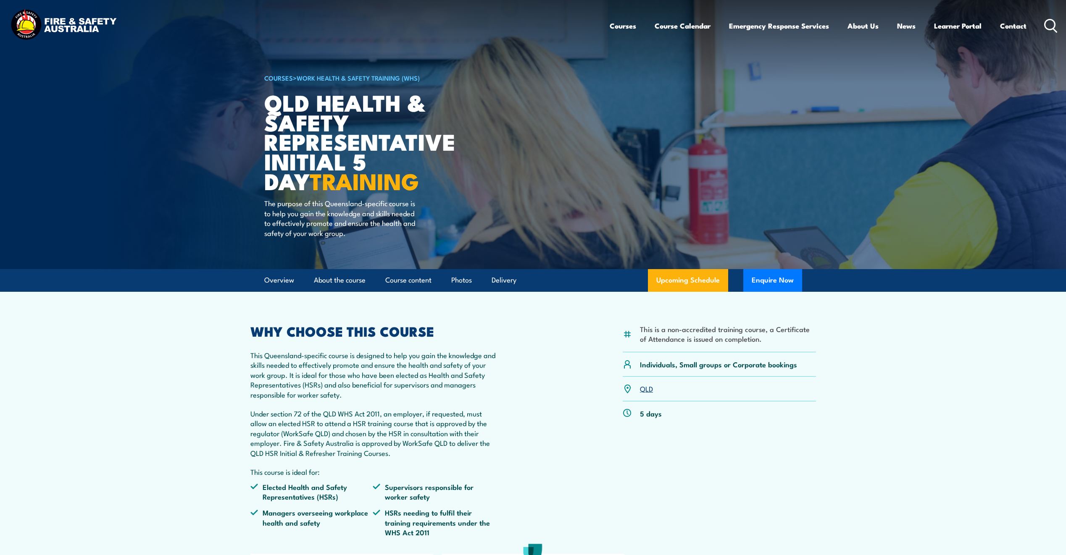  What do you see at coordinates (718, 364) in the screenshot?
I see `p: Individuals, Small groups or Corporate bookings` at bounding box center [718, 364].